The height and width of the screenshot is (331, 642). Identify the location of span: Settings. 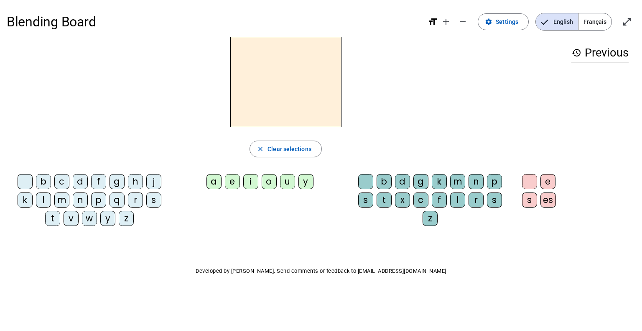
(507, 22).